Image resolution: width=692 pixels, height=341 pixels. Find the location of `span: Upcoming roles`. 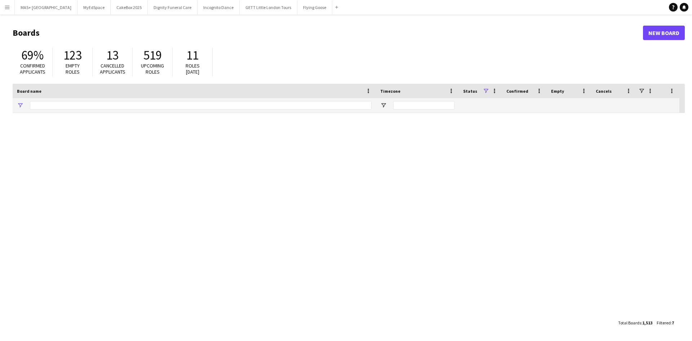

span: Upcoming roles is located at coordinates (153, 69).